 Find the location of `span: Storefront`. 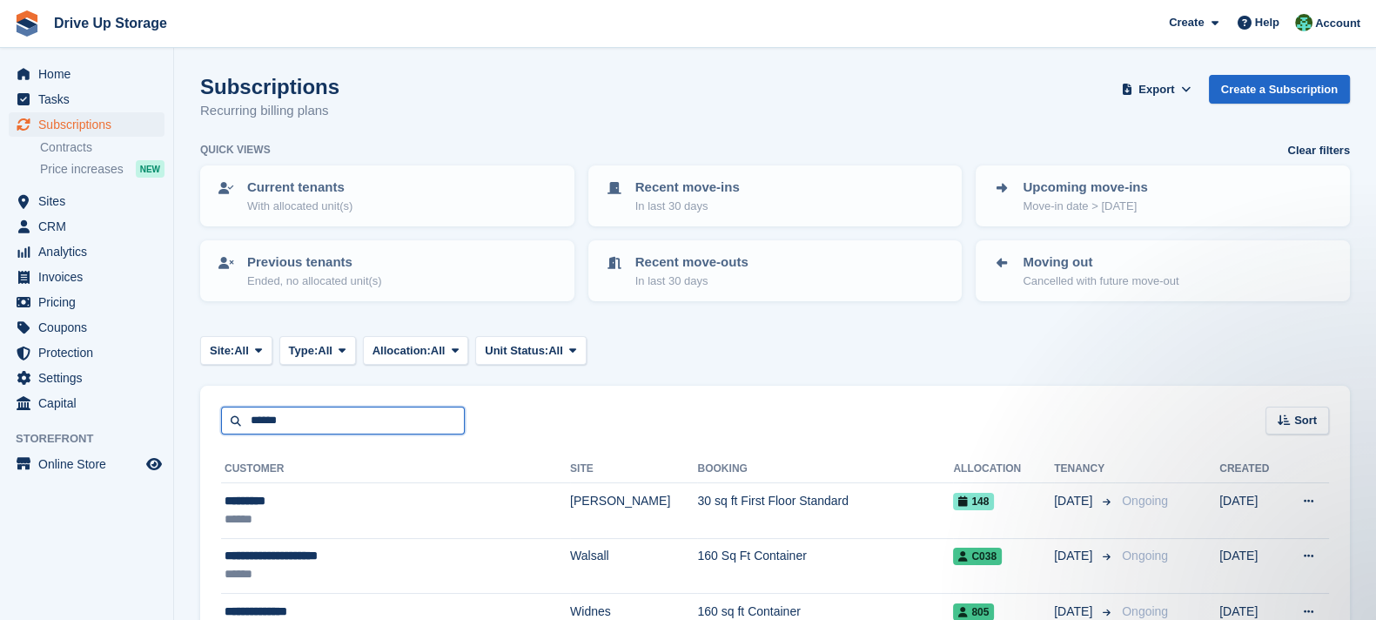

span: Storefront is located at coordinates (94, 439).